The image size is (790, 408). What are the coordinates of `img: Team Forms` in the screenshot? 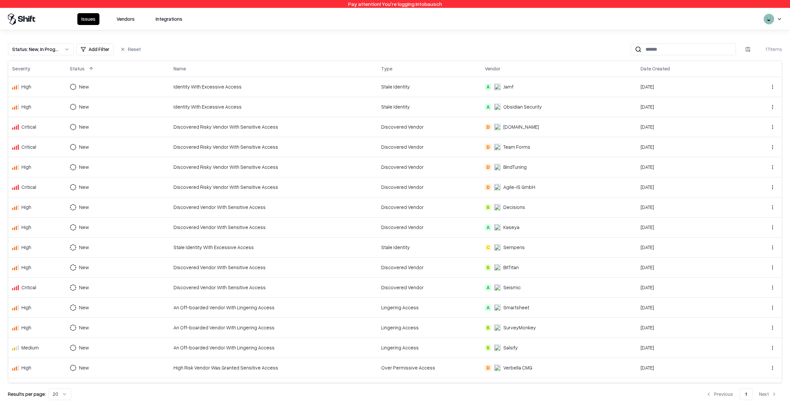 It's located at (498, 147).